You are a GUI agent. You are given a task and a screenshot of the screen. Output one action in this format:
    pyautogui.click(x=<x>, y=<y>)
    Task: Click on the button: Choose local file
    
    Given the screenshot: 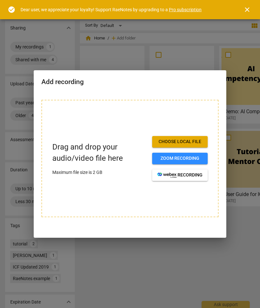 What is the action you would take?
    pyautogui.click(x=180, y=142)
    